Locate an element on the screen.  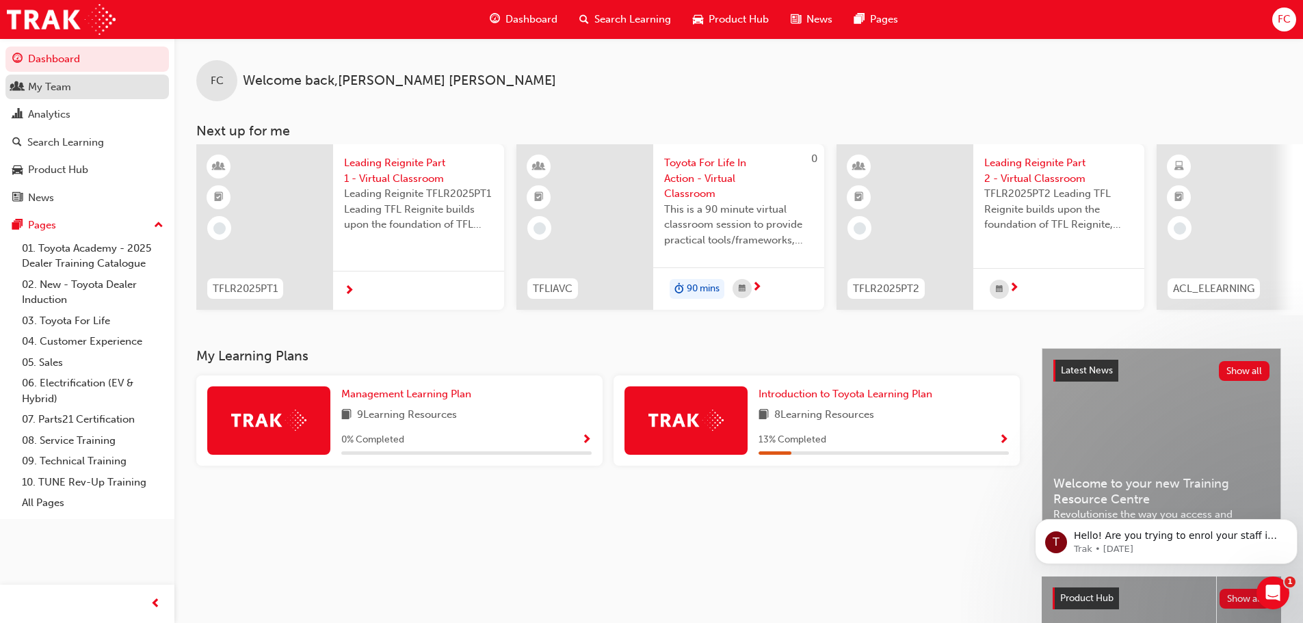
a: All Pages is located at coordinates (92, 503).